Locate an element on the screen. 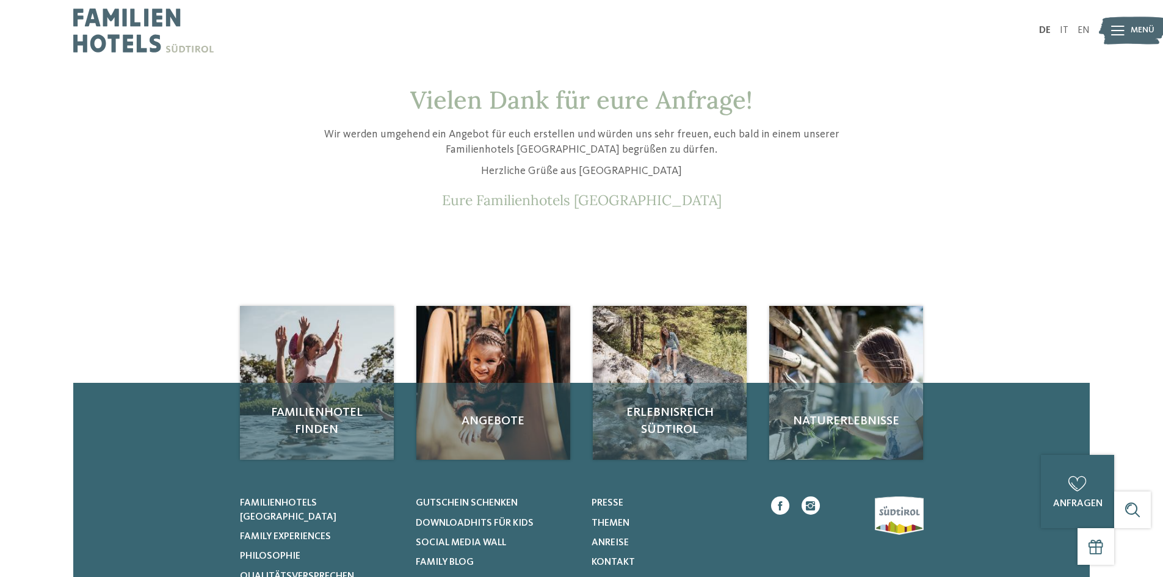 This screenshot has height=577, width=1163. span: Themen is located at coordinates (611, 523).